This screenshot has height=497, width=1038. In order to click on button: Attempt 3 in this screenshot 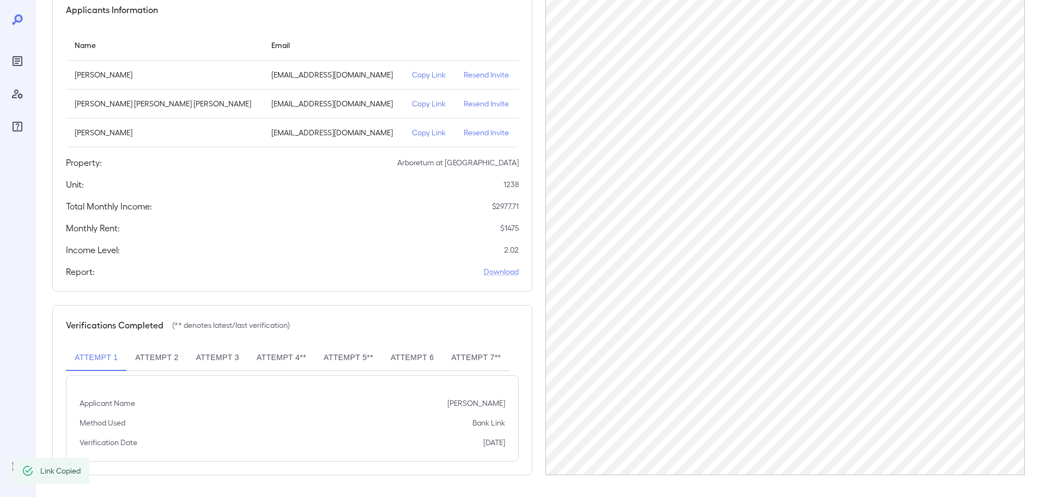, I will do `click(218, 358)`.